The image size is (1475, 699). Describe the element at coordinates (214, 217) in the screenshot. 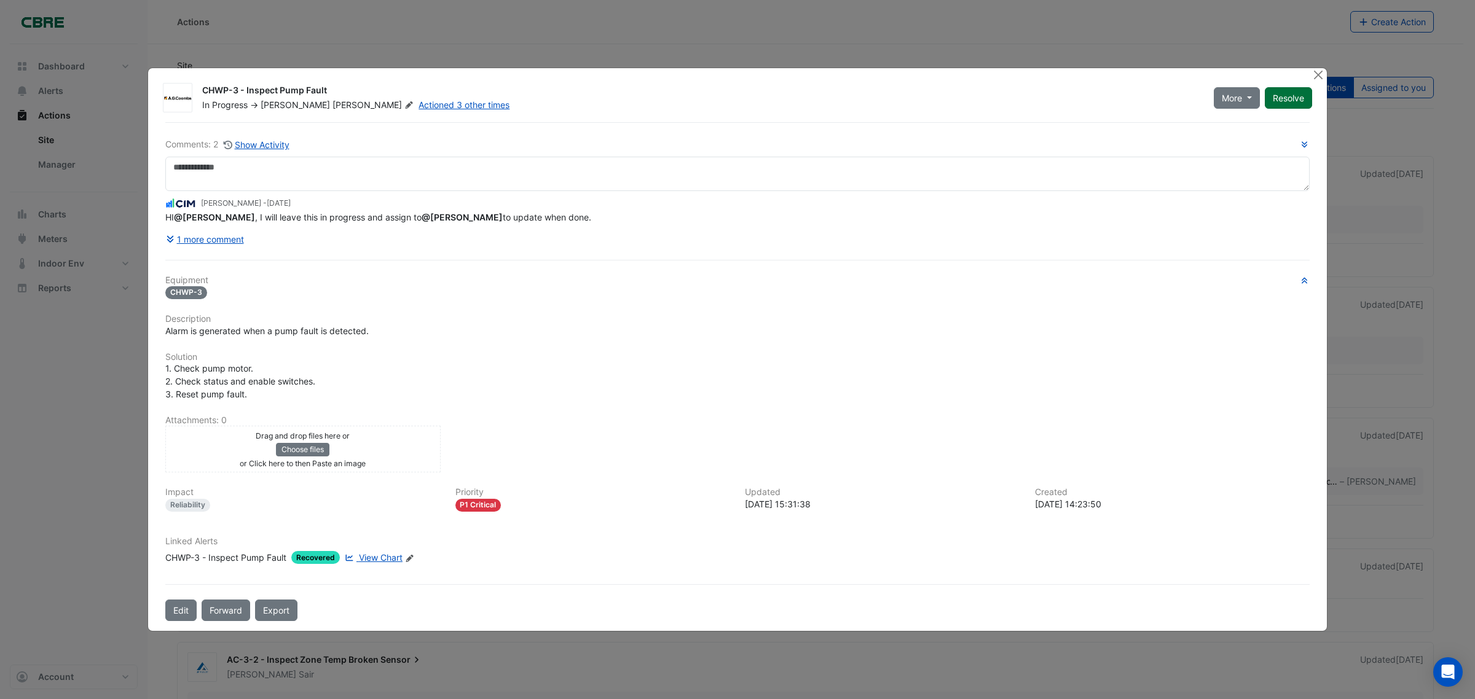

I see `span: bilal.ejaz@charterhallaccess.com.au [CBRE Charter Hall]` at that location.